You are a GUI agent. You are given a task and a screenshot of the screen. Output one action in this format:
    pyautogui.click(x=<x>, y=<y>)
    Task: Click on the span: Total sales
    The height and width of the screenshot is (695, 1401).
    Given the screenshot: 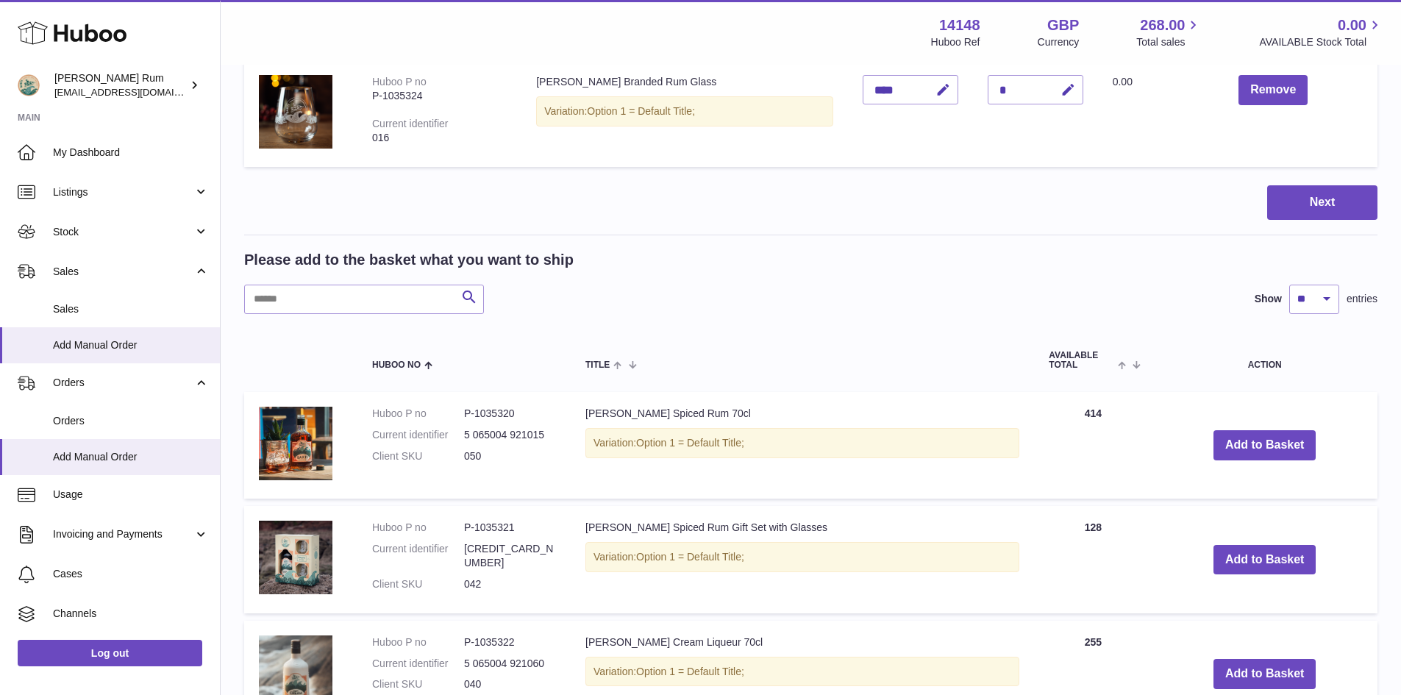 What is the action you would take?
    pyautogui.click(x=1168, y=42)
    